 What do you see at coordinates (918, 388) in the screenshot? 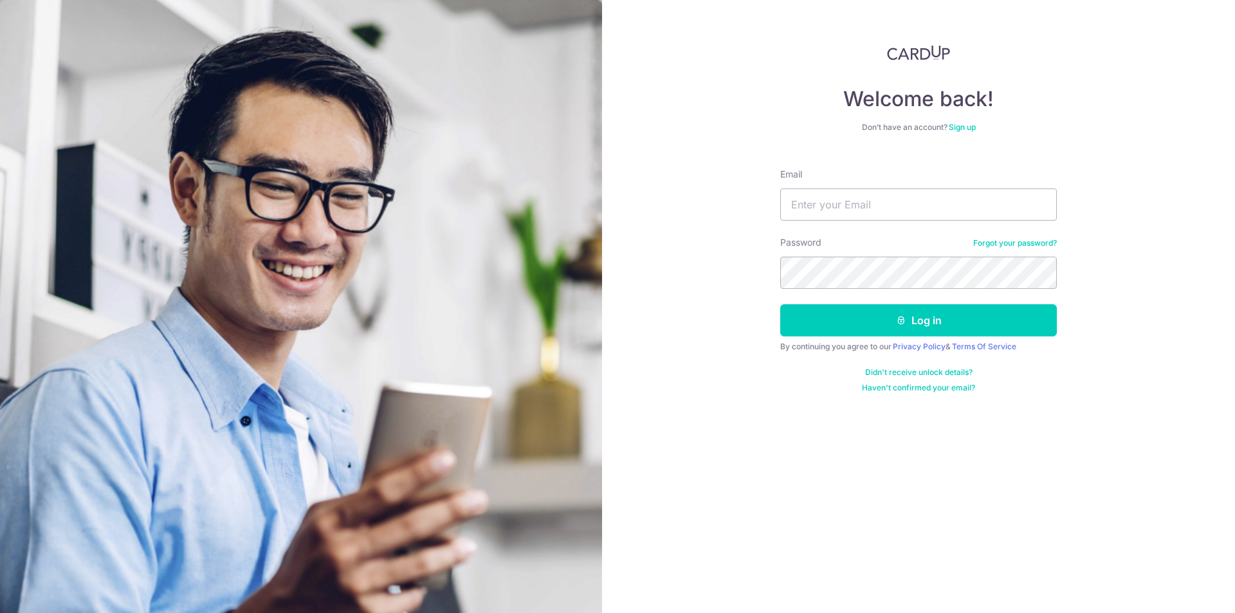
I see `a: Haven't confirmed your email?` at bounding box center [918, 388].